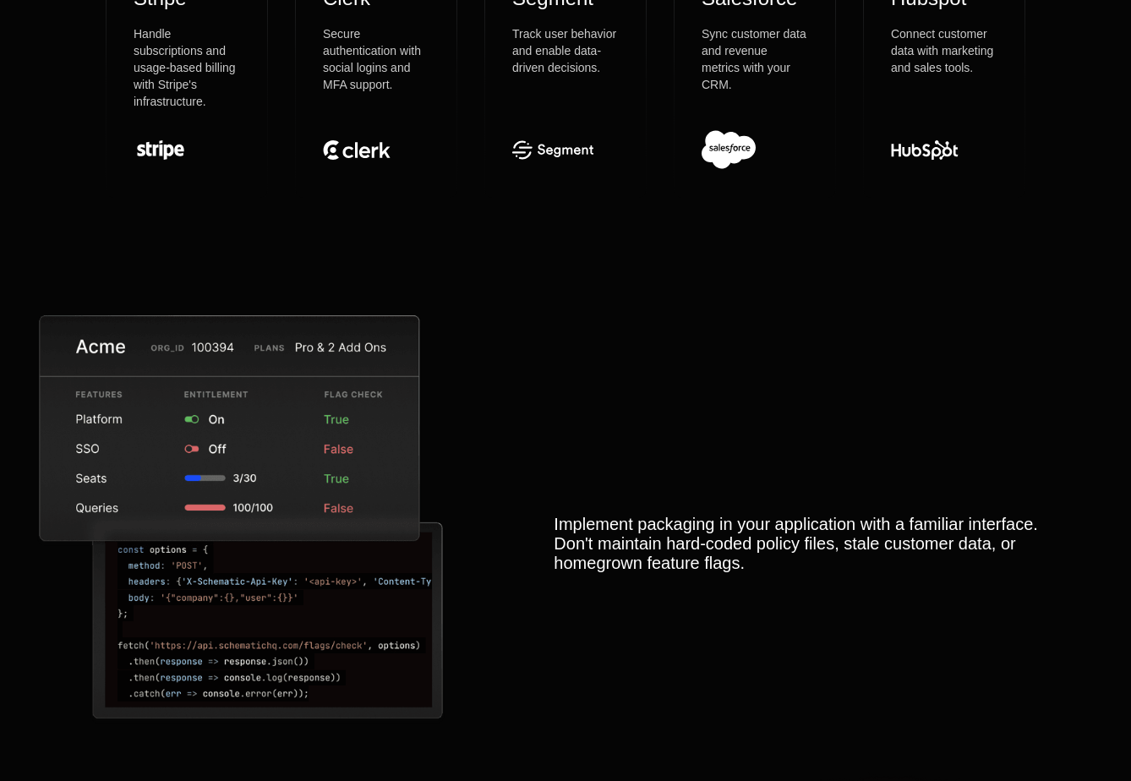 The height and width of the screenshot is (781, 1131). What do you see at coordinates (755, 59) in the screenshot?
I see `p: Sync customer data and revenue metrics with your CRM.` at bounding box center [755, 59].